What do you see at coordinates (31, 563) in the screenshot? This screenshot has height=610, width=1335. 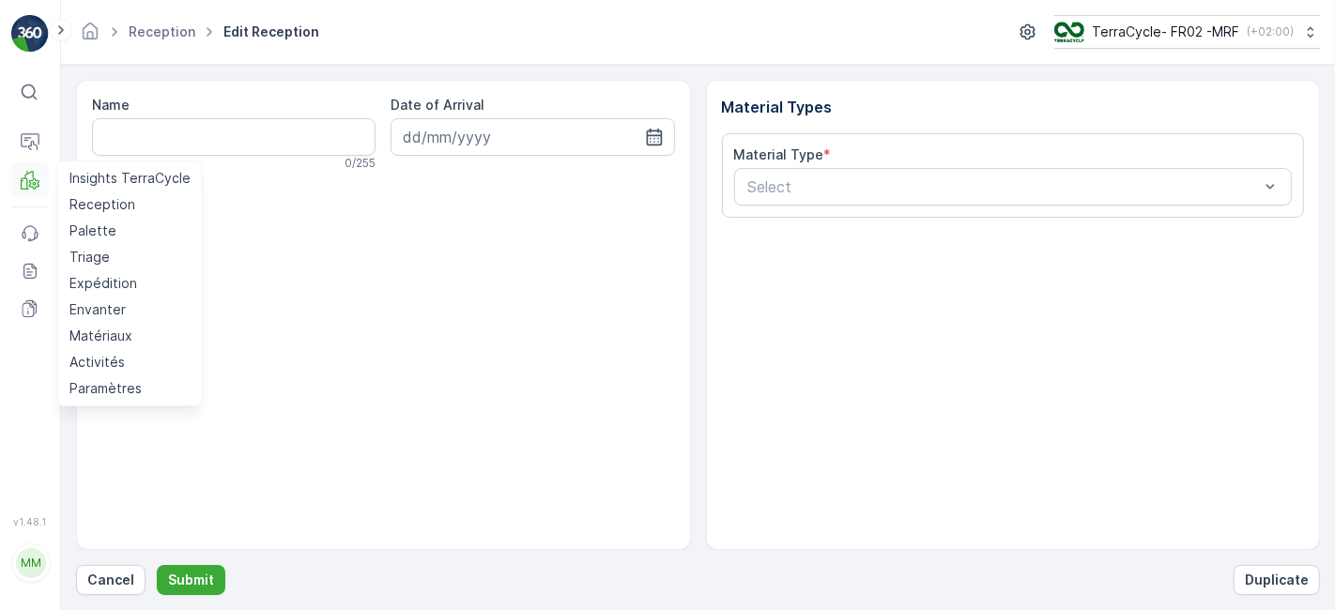 I see `div: MM` at bounding box center [31, 563].